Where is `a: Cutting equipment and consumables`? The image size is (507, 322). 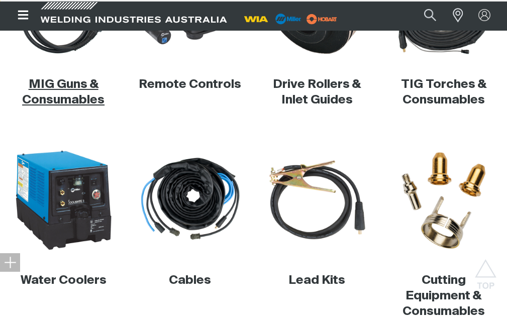 a: Cutting equipment and consumables is located at coordinates (444, 201).